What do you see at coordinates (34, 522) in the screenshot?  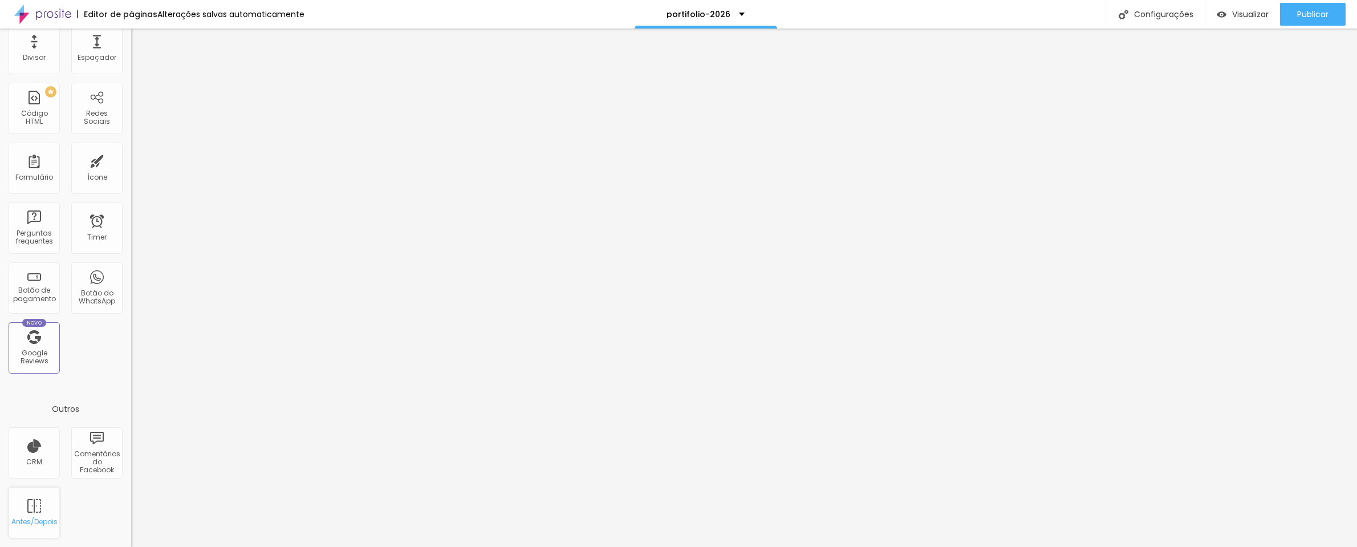 I see `div: Antes/Depois` at bounding box center [34, 522].